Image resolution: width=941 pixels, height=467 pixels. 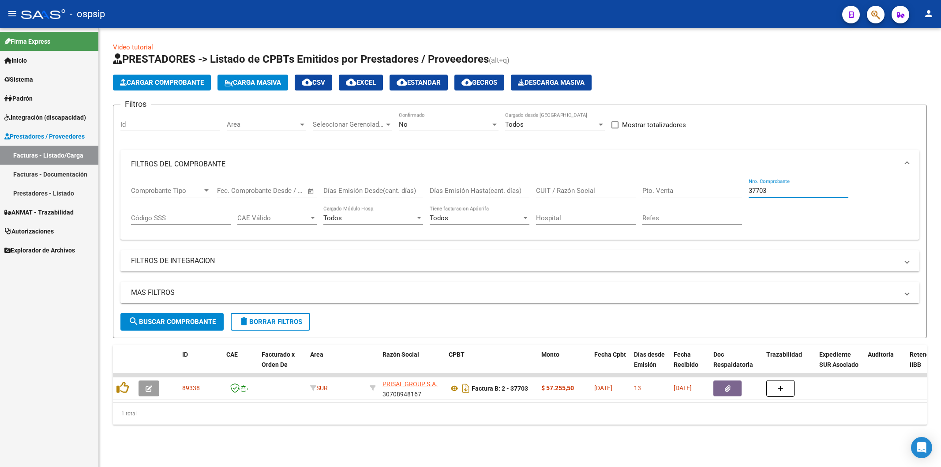 I want to click on span: ANMAT - Trazabilidad, so click(x=39, y=212).